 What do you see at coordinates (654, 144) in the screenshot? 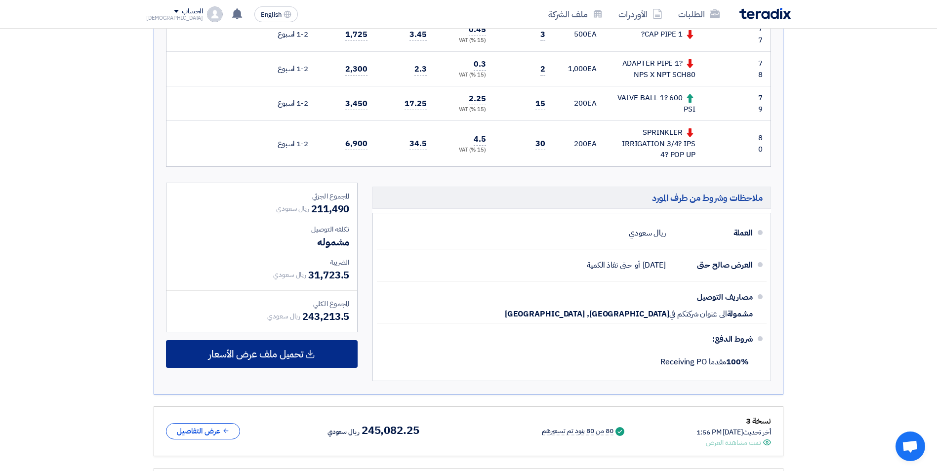
I see `div: SPRINKLER IRRIGATION 3/4? IPS 4? POP UP` at bounding box center [654, 144].